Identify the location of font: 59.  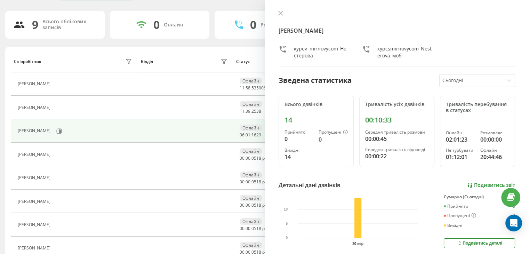
(259, 88).